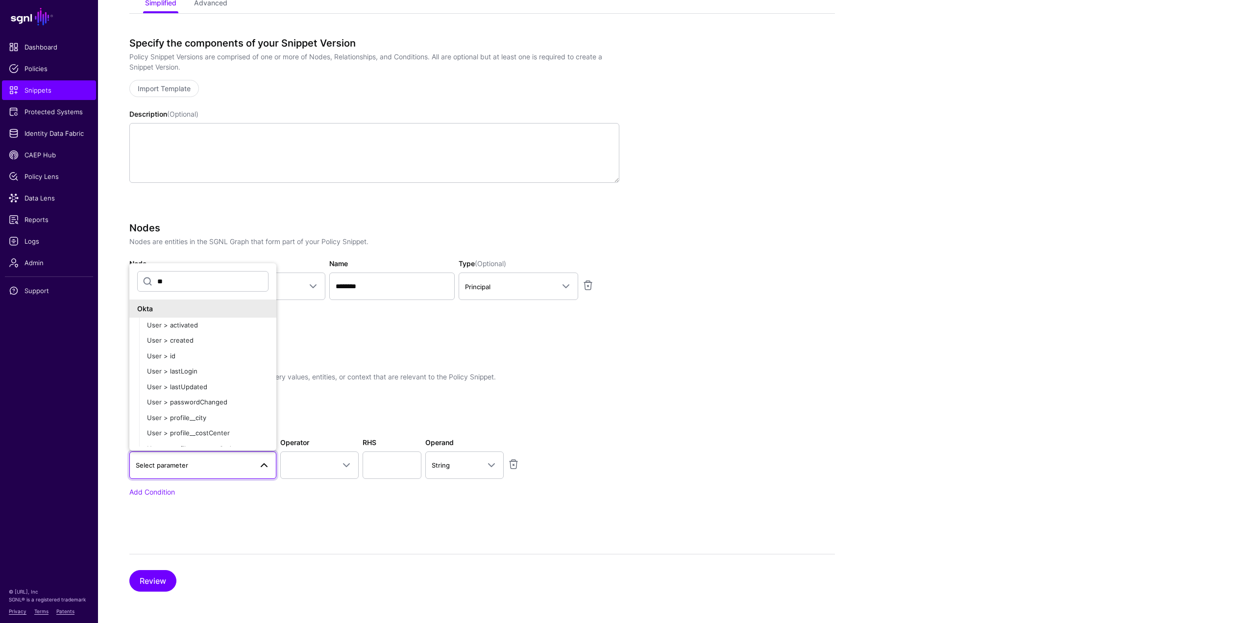 This screenshot has width=1247, height=623. What do you see at coordinates (441, 465) in the screenshot?
I see `span: String` at bounding box center [441, 465].